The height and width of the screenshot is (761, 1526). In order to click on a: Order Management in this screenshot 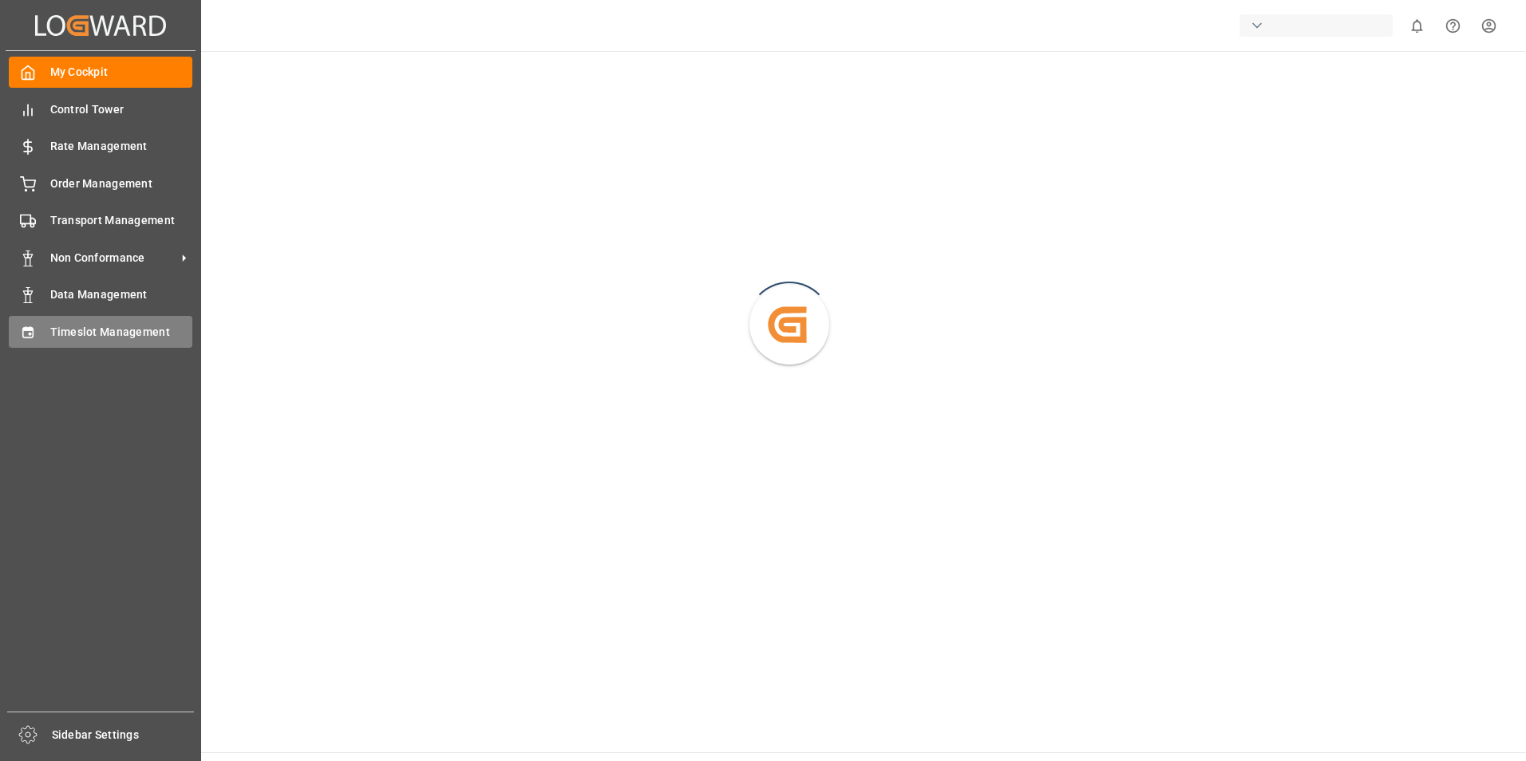, I will do `click(101, 183)`.